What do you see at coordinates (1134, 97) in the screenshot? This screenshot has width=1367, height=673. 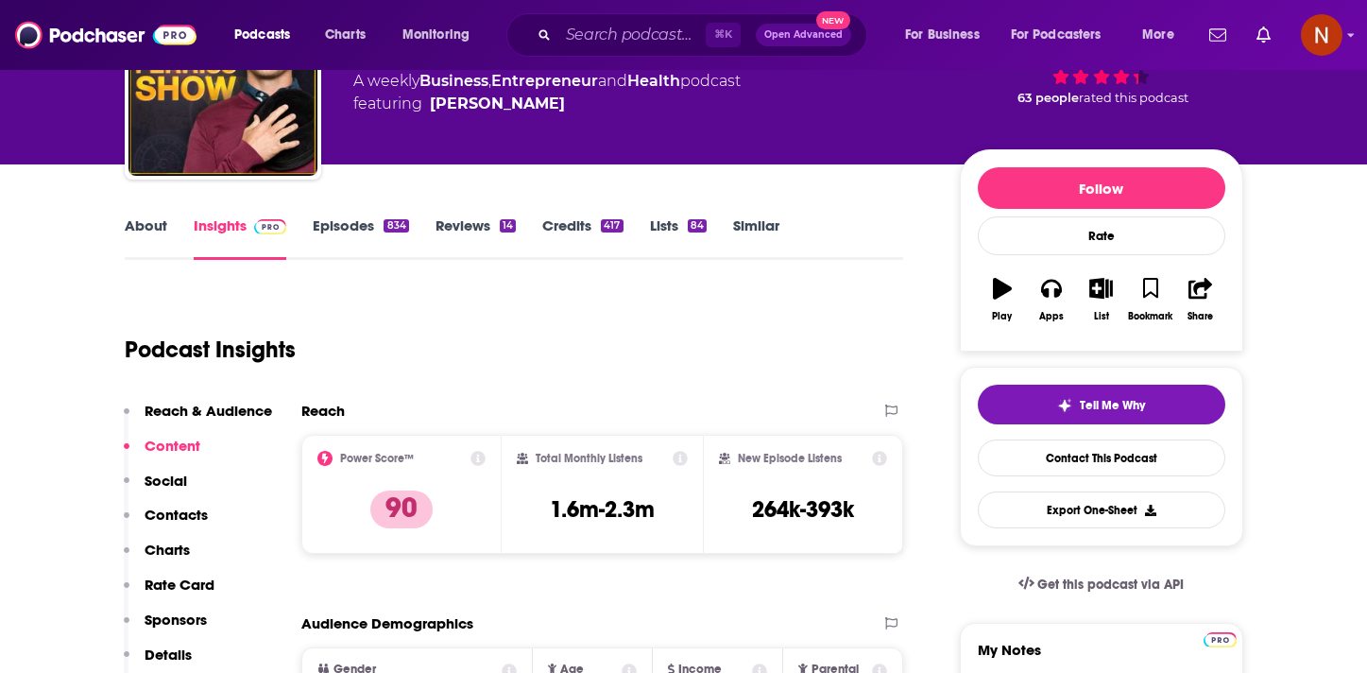 I see `span: rated this podcast` at bounding box center [1134, 97].